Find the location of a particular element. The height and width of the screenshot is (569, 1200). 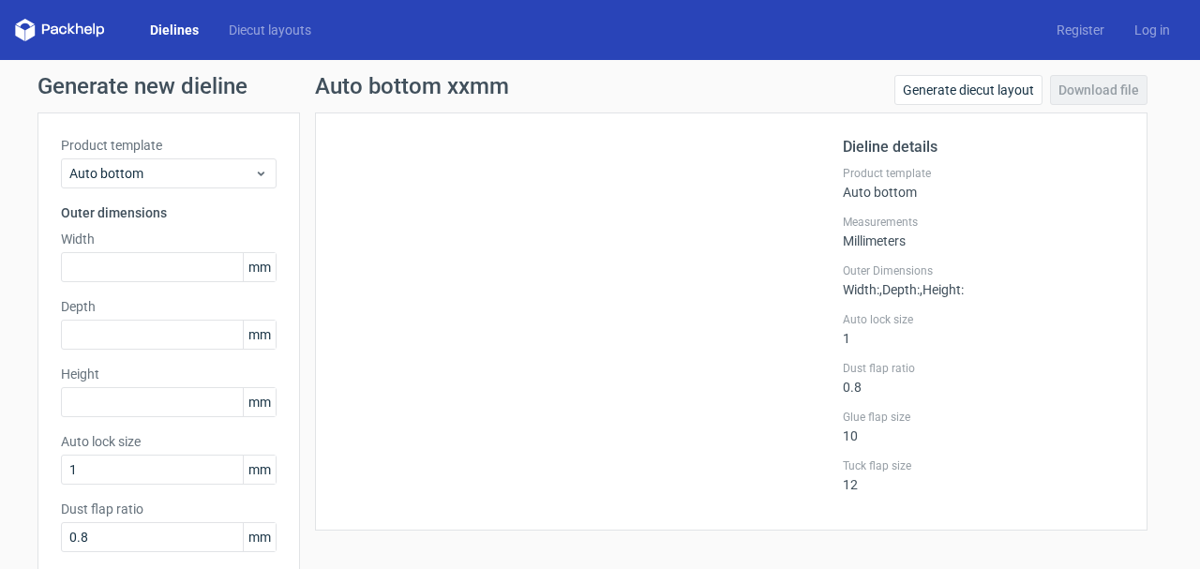

label: Outer Dimensions is located at coordinates (983, 271).